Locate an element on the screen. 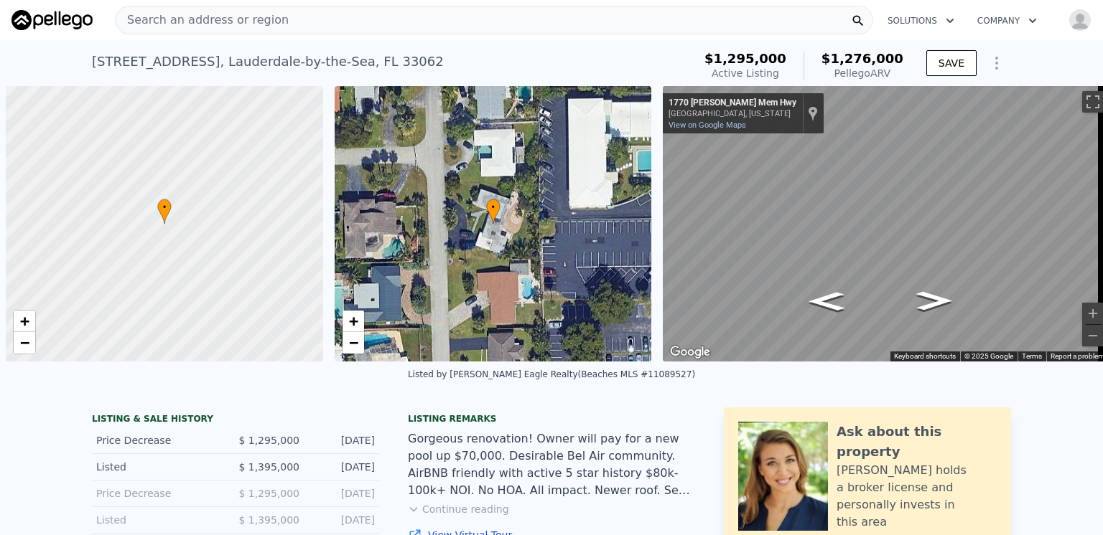 This screenshot has height=535, width=1103. span: Active Listing is located at coordinates (745, 73).